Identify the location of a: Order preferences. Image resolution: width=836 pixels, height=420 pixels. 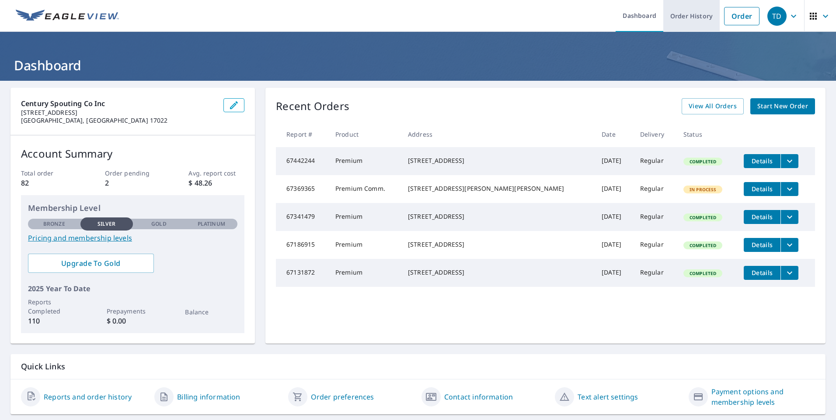
(342, 397).